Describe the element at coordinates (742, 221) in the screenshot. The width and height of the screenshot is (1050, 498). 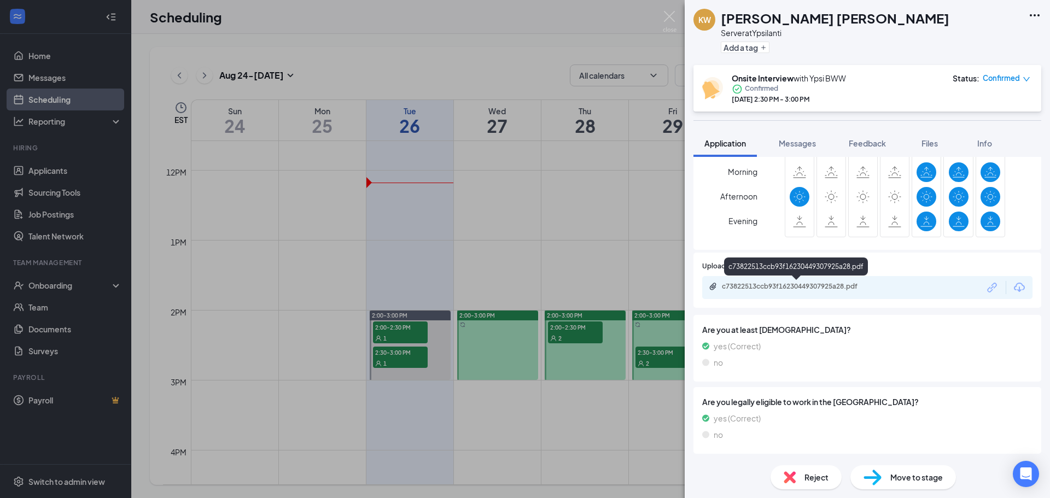
I see `span: Evening` at that location.